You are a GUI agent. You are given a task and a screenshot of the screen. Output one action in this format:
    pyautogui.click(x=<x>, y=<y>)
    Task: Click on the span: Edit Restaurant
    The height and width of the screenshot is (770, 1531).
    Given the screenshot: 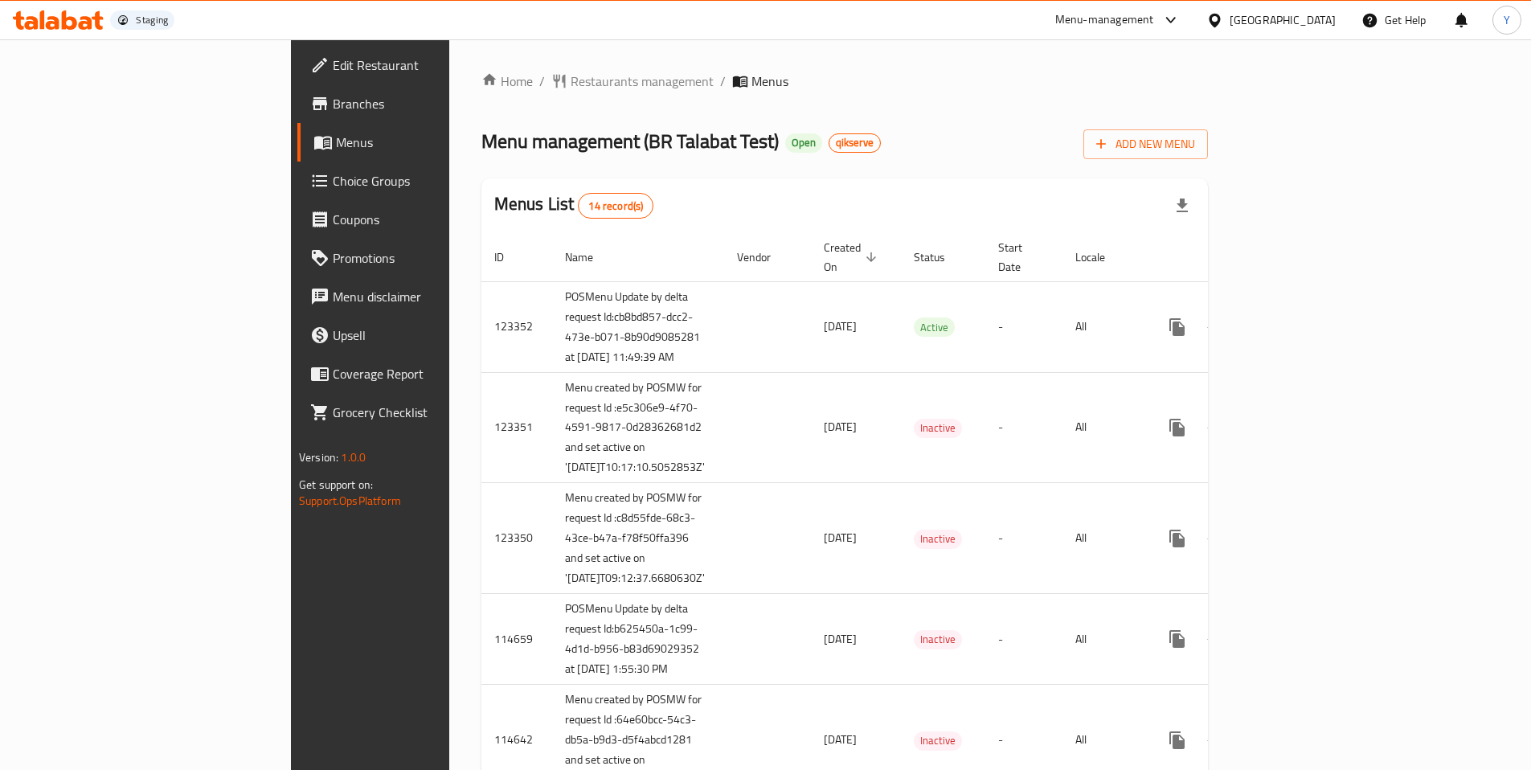 What is the action you would take?
    pyautogui.click(x=433, y=65)
    